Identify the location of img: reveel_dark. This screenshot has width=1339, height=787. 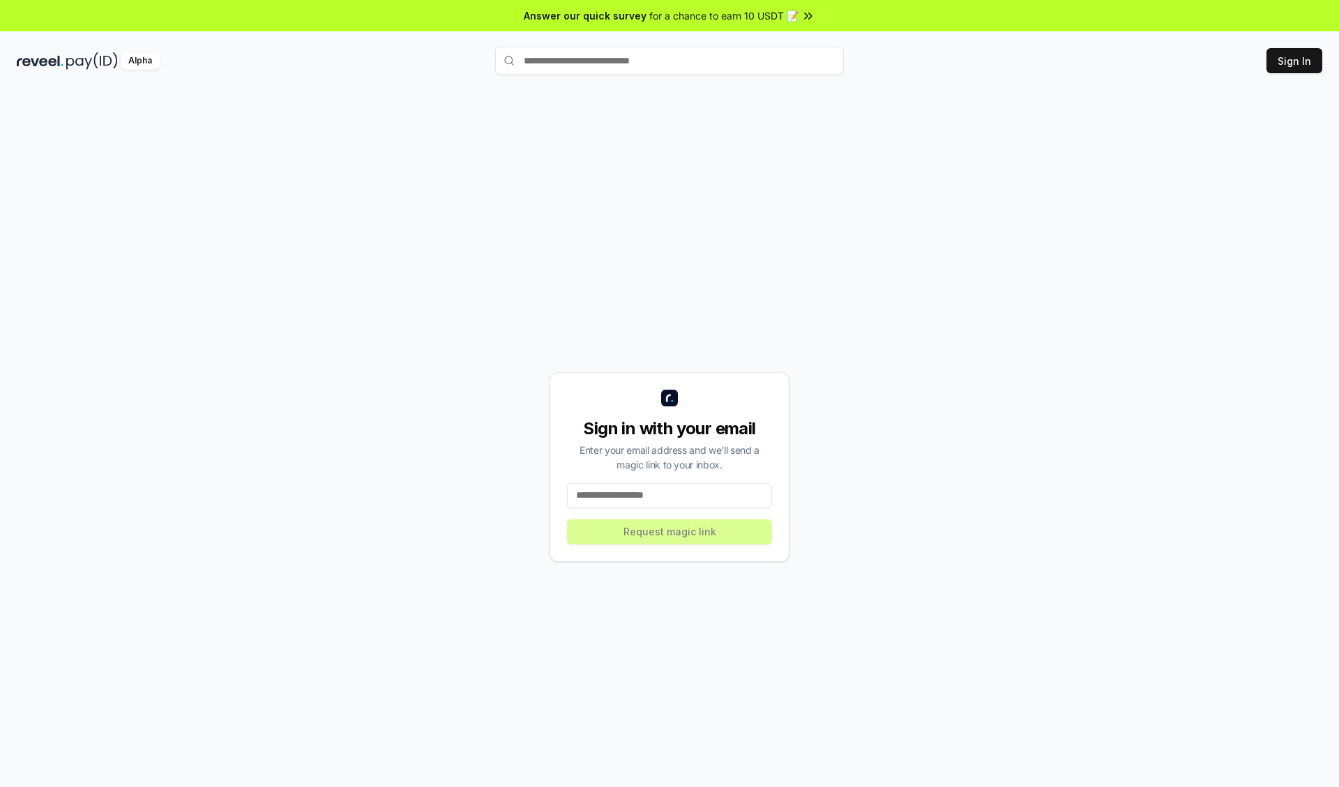
(40, 61).